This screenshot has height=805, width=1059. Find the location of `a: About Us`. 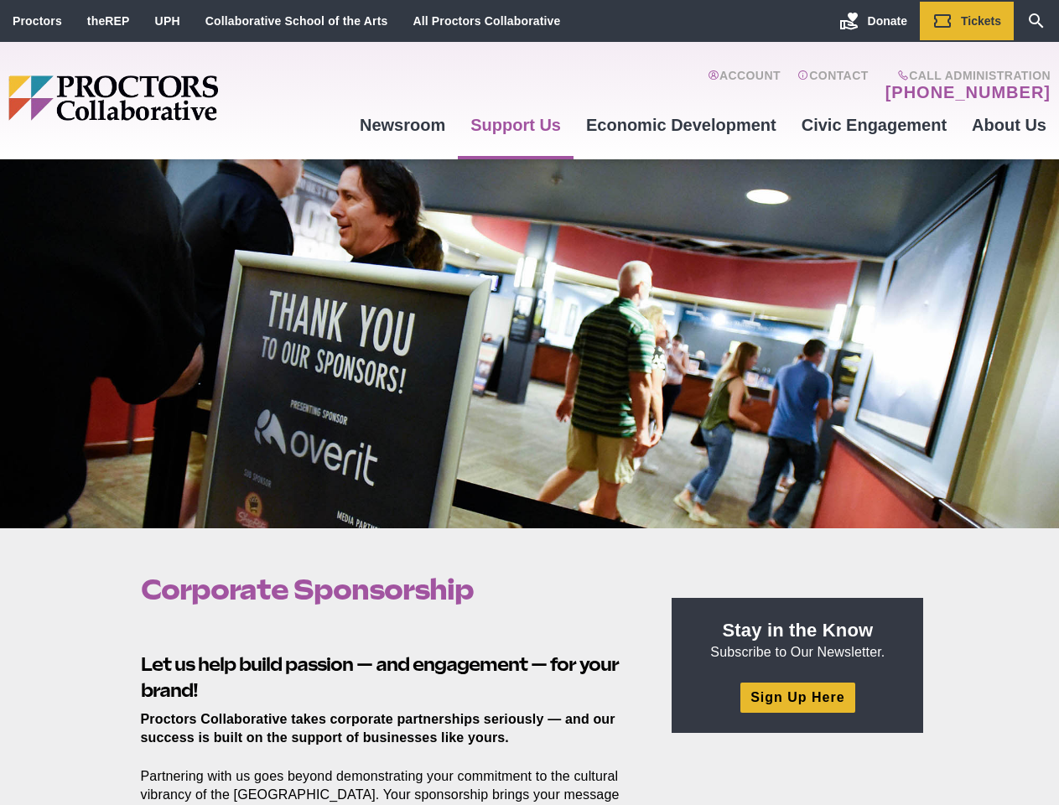

a: About Us is located at coordinates (1009, 125).